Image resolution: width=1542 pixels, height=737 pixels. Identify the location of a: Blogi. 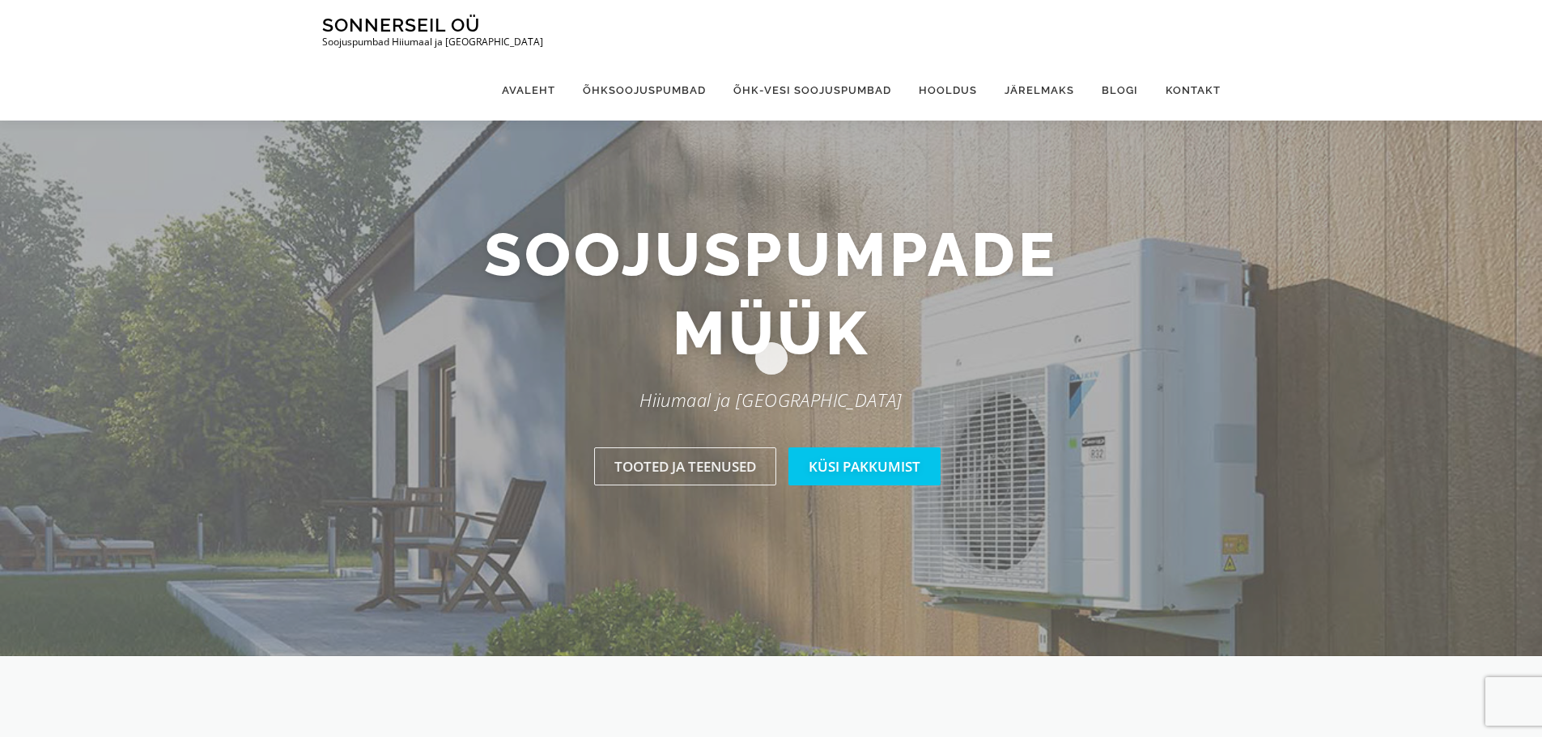
(1119, 90).